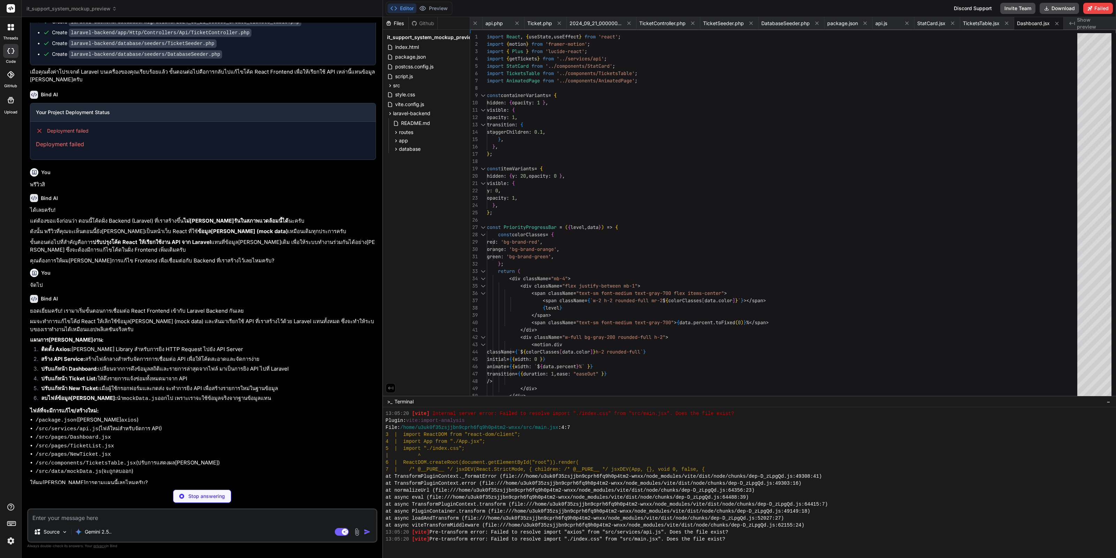 The height and width of the screenshot is (558, 1116). What do you see at coordinates (203, 311) in the screenshot?
I see `p: ยอดเยี่ยมครับ! เรามาเริ่มขั้นตอนการเชื่อมต่อ React Frontend เข้ากับ Laravel Backend กันเลย` at bounding box center [203, 311].